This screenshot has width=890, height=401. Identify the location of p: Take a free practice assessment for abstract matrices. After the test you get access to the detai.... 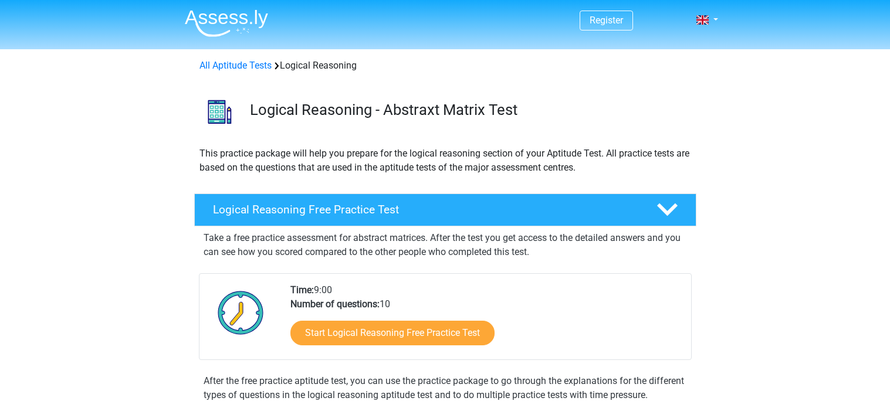
(445, 245).